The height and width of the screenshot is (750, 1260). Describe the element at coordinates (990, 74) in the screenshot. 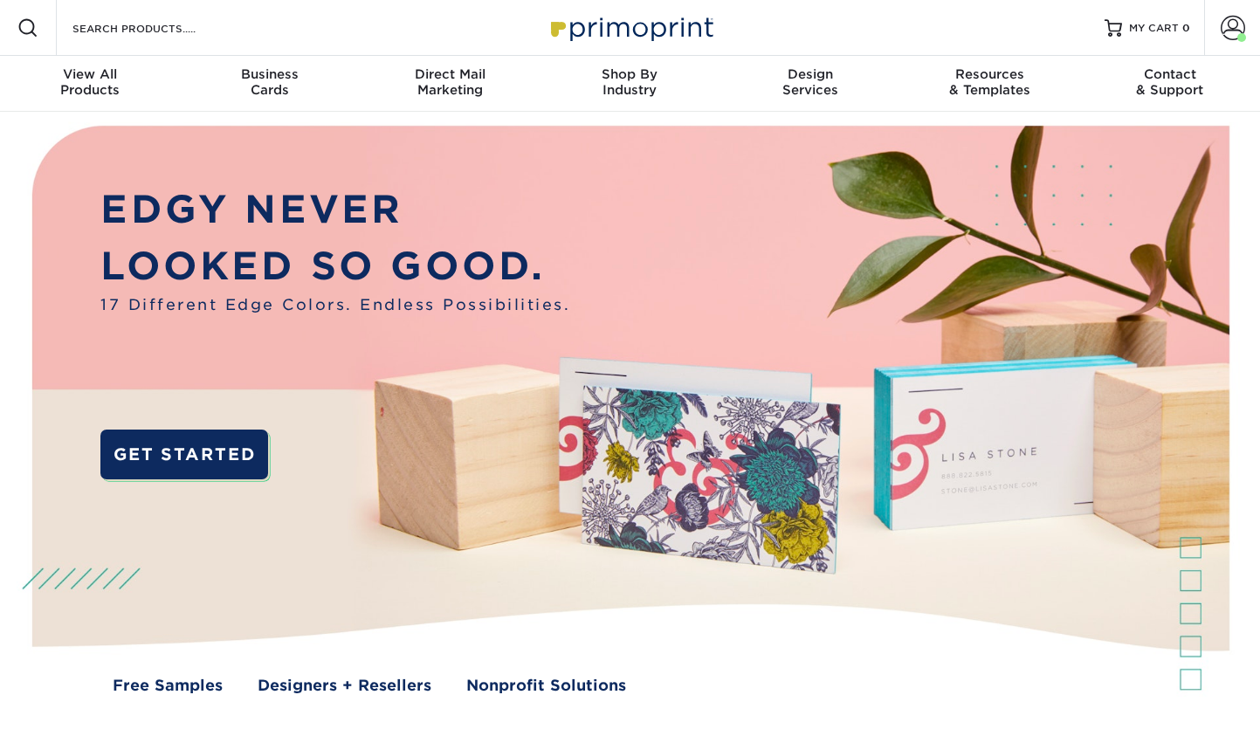

I see `span: Resources` at that location.